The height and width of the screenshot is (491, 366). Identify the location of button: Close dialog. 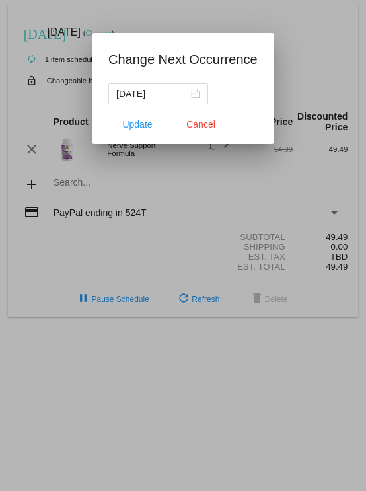
(201, 124).